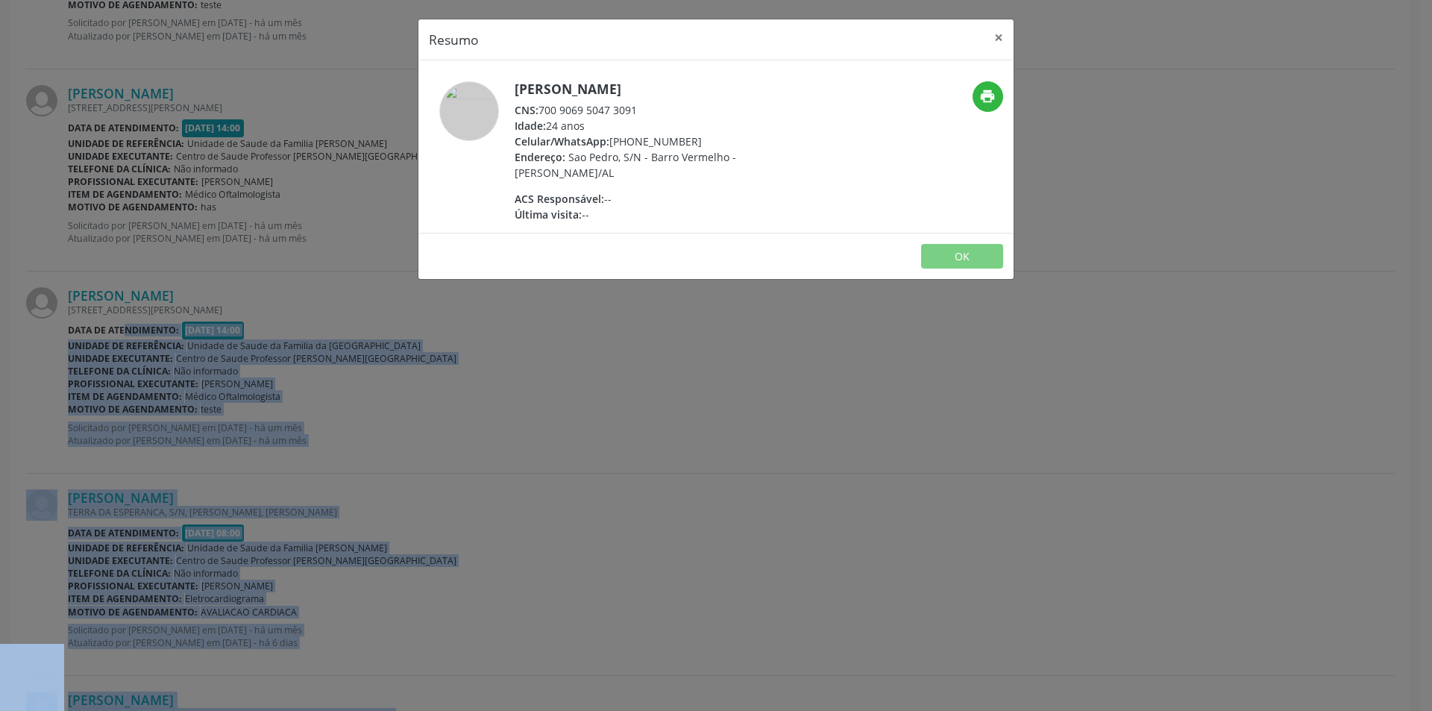 Image resolution: width=1432 pixels, height=711 pixels. I want to click on span: CNS:, so click(526, 110).